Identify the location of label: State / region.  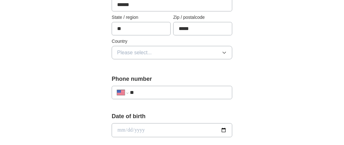
(141, 17).